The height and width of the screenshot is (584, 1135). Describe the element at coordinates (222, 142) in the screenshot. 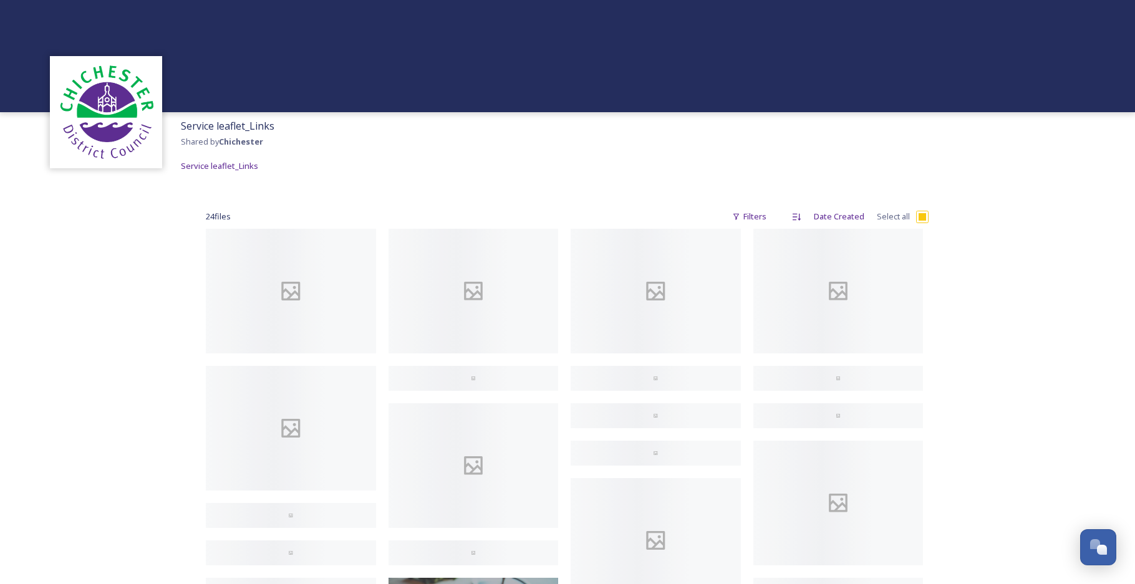

I see `span: Shared by` at that location.